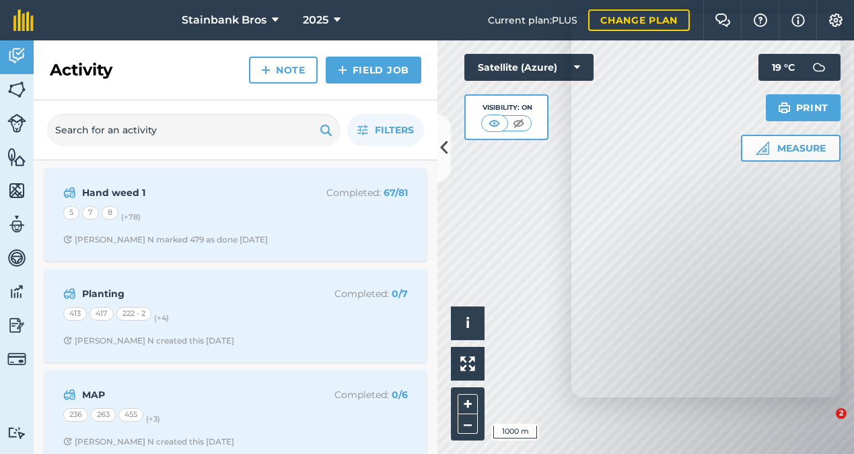 The image size is (854, 454). I want to click on div: 5, so click(71, 213).